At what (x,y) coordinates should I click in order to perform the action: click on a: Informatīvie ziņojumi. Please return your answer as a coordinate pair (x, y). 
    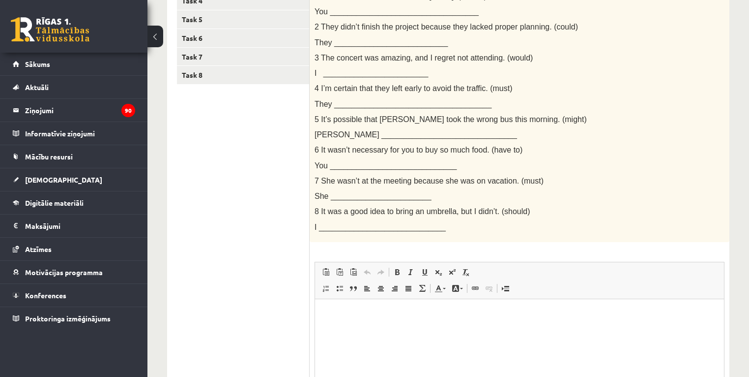
    Looking at the image, I should click on (74, 133).